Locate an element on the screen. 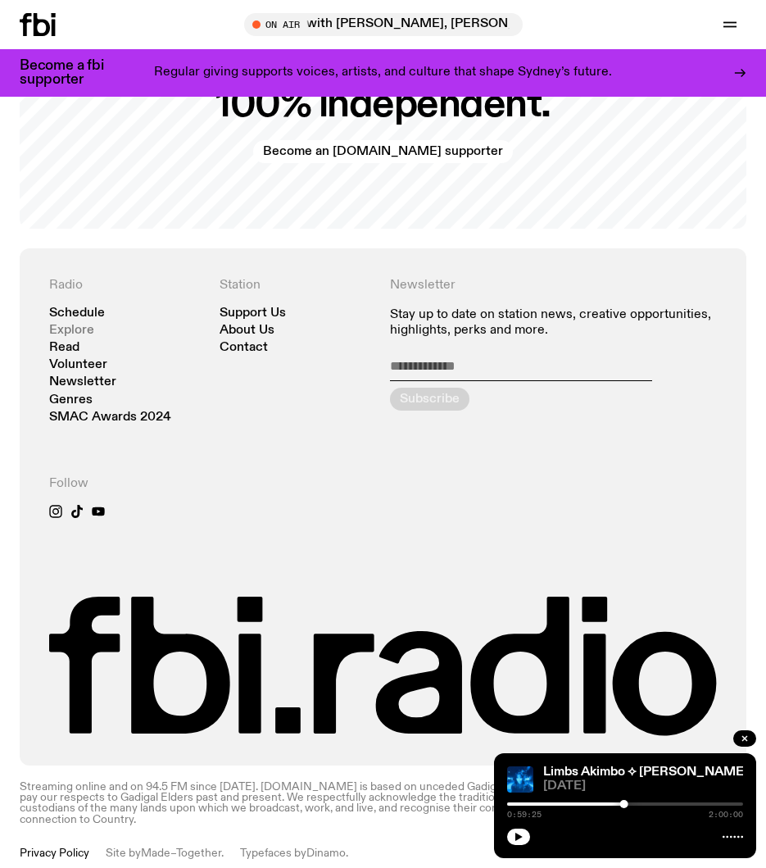 The width and height of the screenshot is (766, 868). h3: Become a fbi supporter is located at coordinates (72, 73).